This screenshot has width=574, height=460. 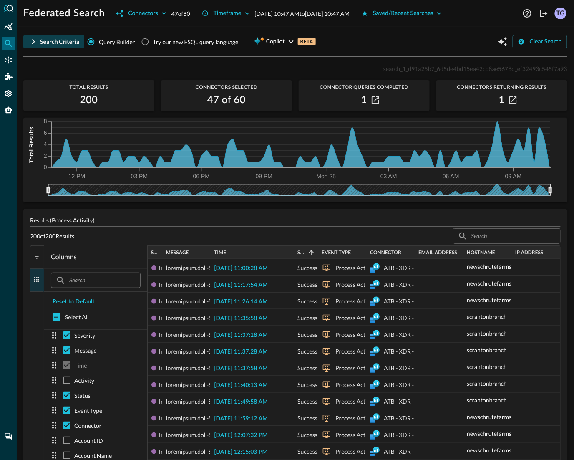 What do you see at coordinates (295, 220) in the screenshot?
I see `p: Results (Process Activity)` at bounding box center [295, 220].